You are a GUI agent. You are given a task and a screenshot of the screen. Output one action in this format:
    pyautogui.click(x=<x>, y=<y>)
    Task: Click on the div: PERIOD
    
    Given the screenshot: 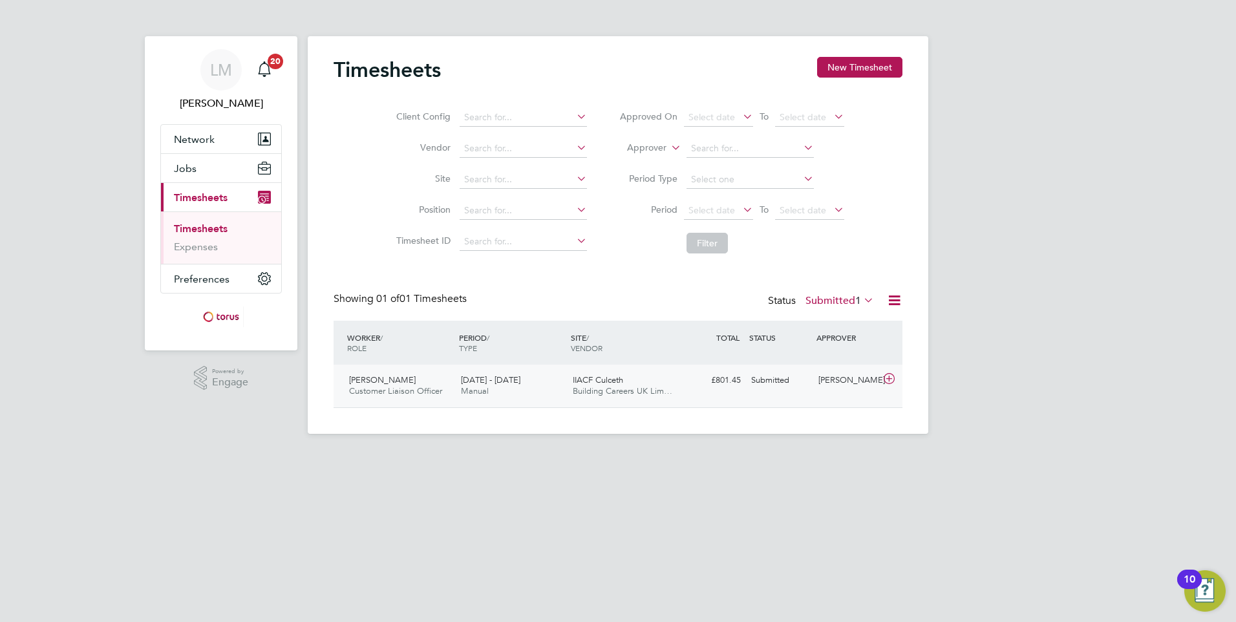 What is the action you would take?
    pyautogui.click(x=511, y=343)
    